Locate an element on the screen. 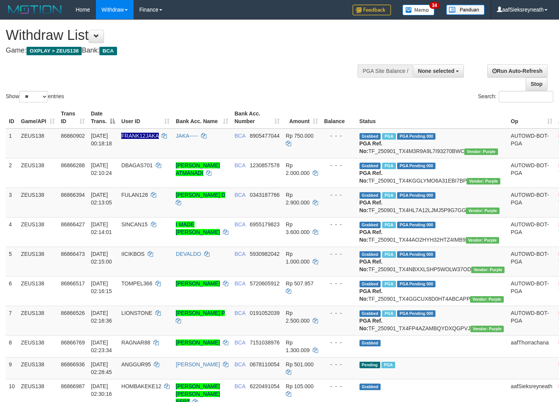 The height and width of the screenshot is (402, 559). td: TF_250901_TX4NBXXLSHP5WOLW37OD is located at coordinates (432, 261).